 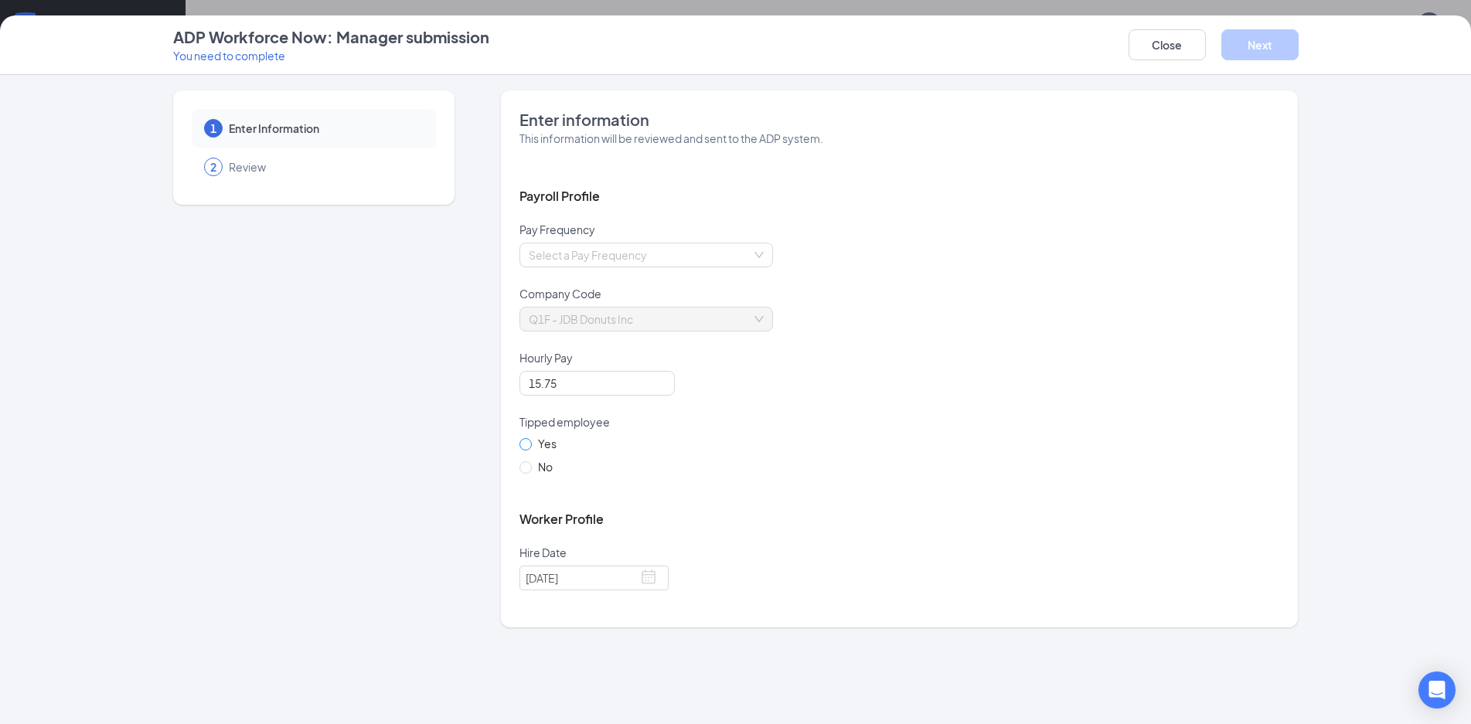 What do you see at coordinates (899, 138) in the screenshot?
I see `h5: This information will be reviewed and sent to the ADP system.` at bounding box center [899, 138].